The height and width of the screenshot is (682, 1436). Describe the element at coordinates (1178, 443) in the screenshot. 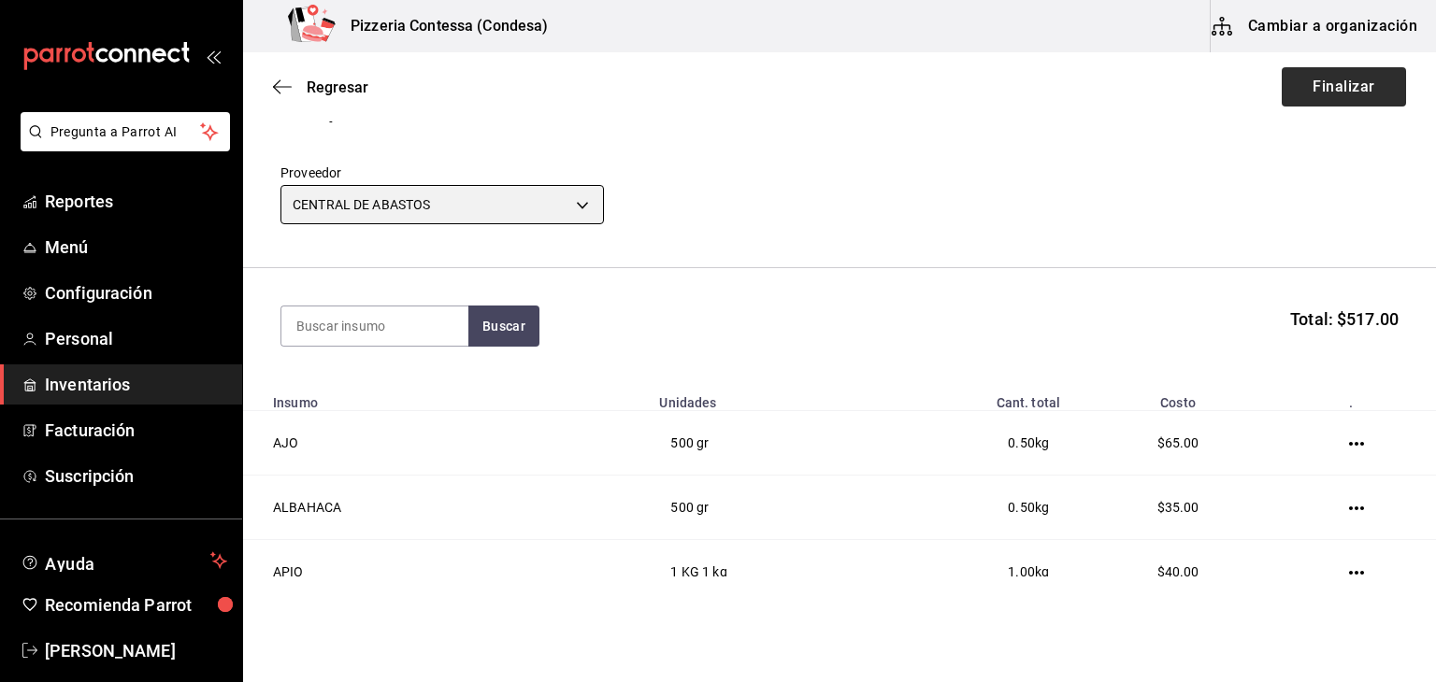

I see `span: $65.00` at that location.